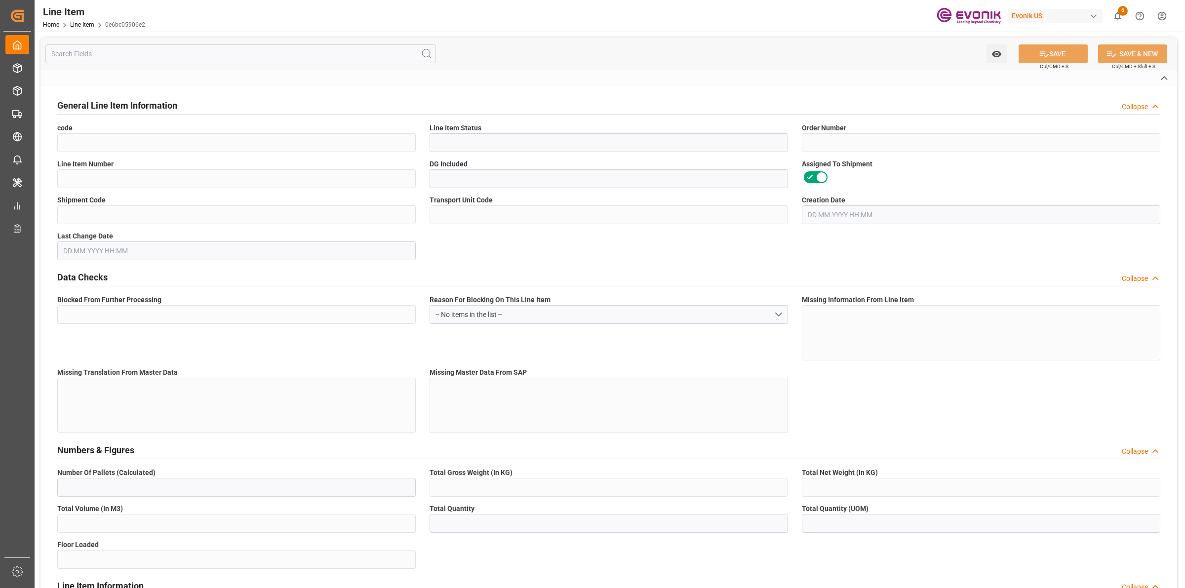 The height and width of the screenshot is (588, 1185). I want to click on div: -- No items in the list --, so click(605, 315).